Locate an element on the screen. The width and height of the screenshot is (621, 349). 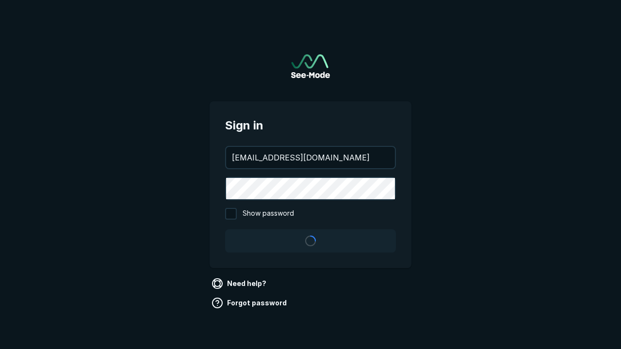
a: Forgot password is located at coordinates (250, 303).